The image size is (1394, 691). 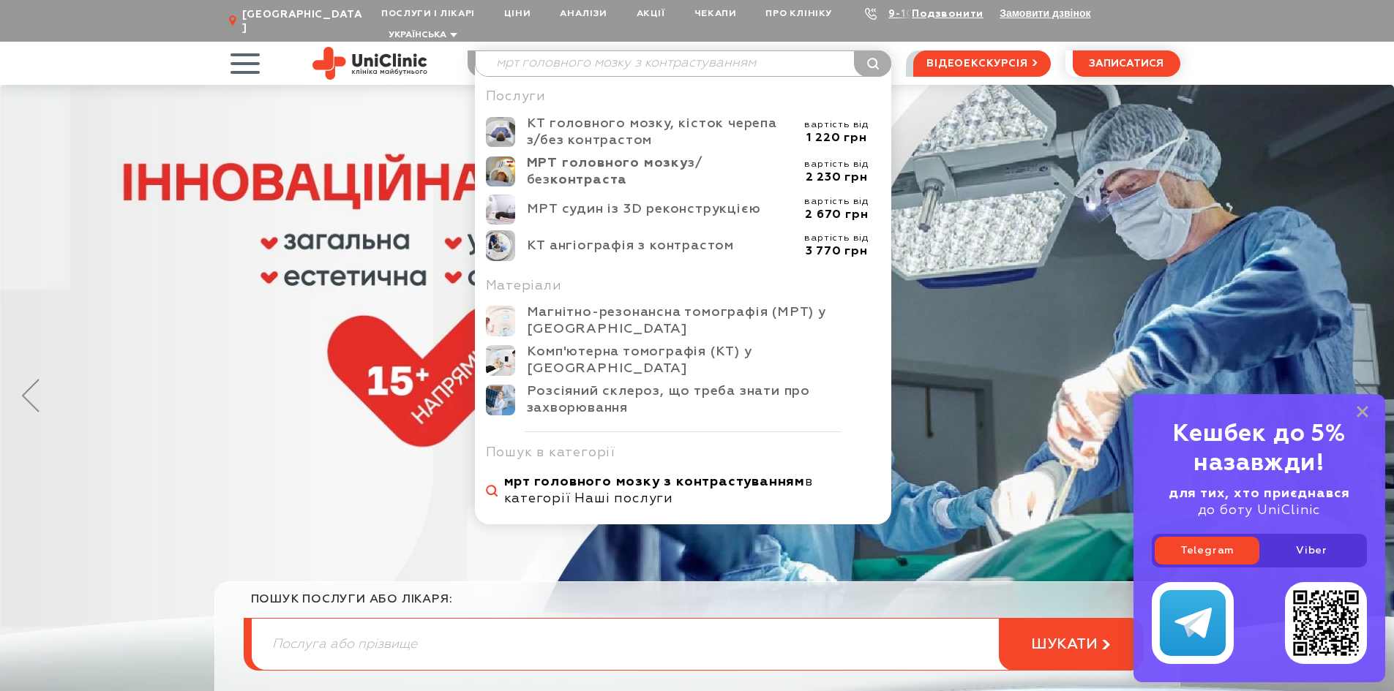 I want to click on img: КТ головного мозку, кісток черепа з/без контрастом, so click(x=500, y=132).